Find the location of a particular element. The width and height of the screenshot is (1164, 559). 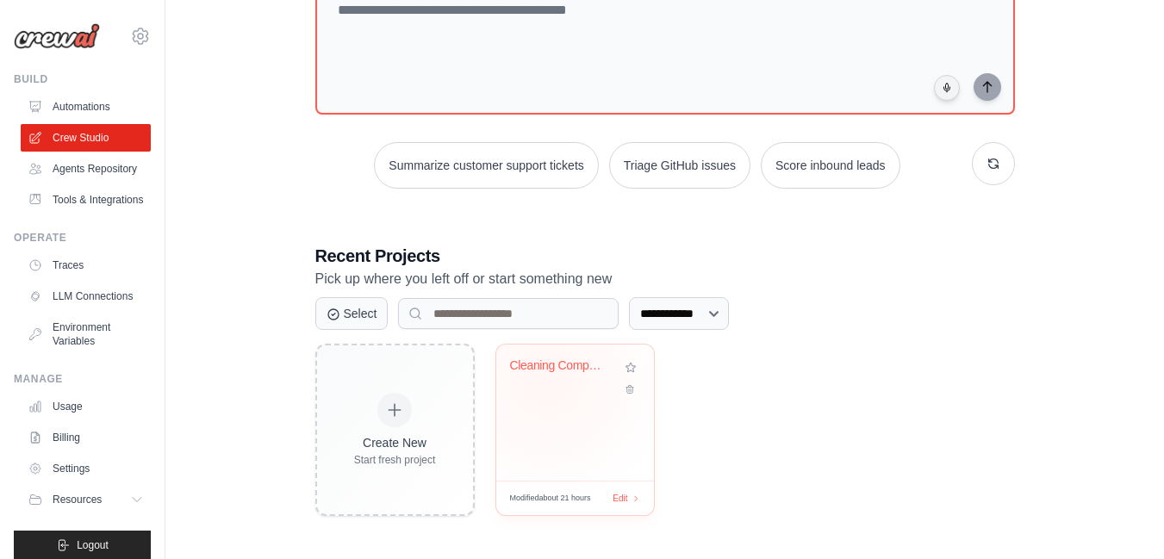

img: Logo is located at coordinates (57, 36).